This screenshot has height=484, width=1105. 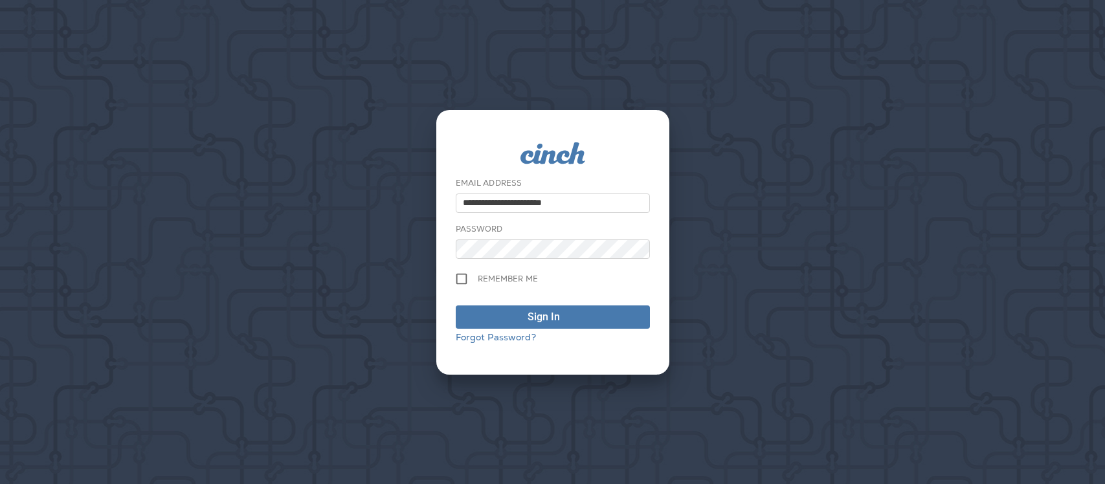 I want to click on span: Remember me, so click(x=508, y=279).